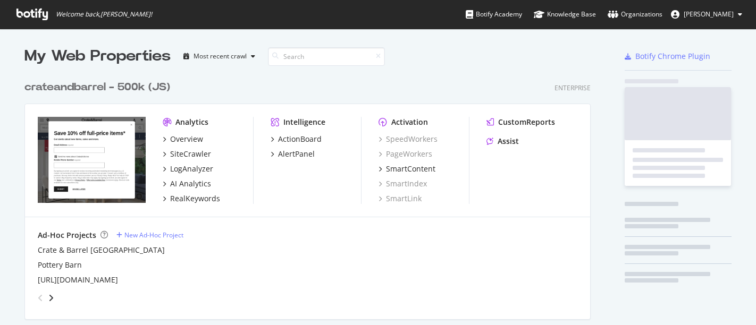 This screenshot has width=756, height=325. I want to click on a: SmartIndex, so click(402, 184).